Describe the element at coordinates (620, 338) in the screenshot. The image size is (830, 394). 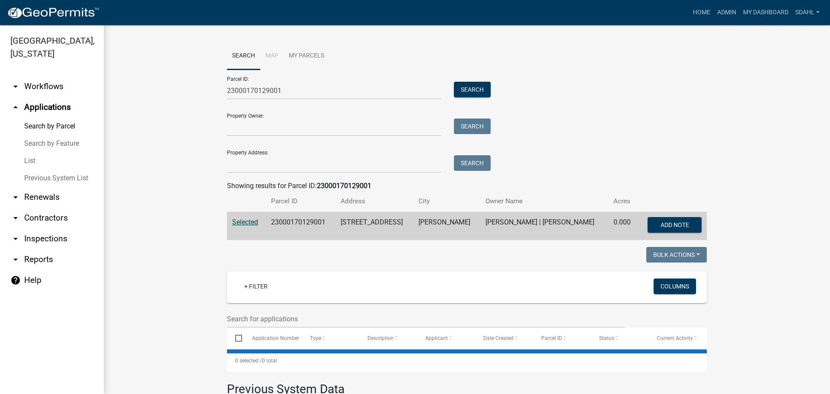
I see `datatable-header-cell: Status` at that location.